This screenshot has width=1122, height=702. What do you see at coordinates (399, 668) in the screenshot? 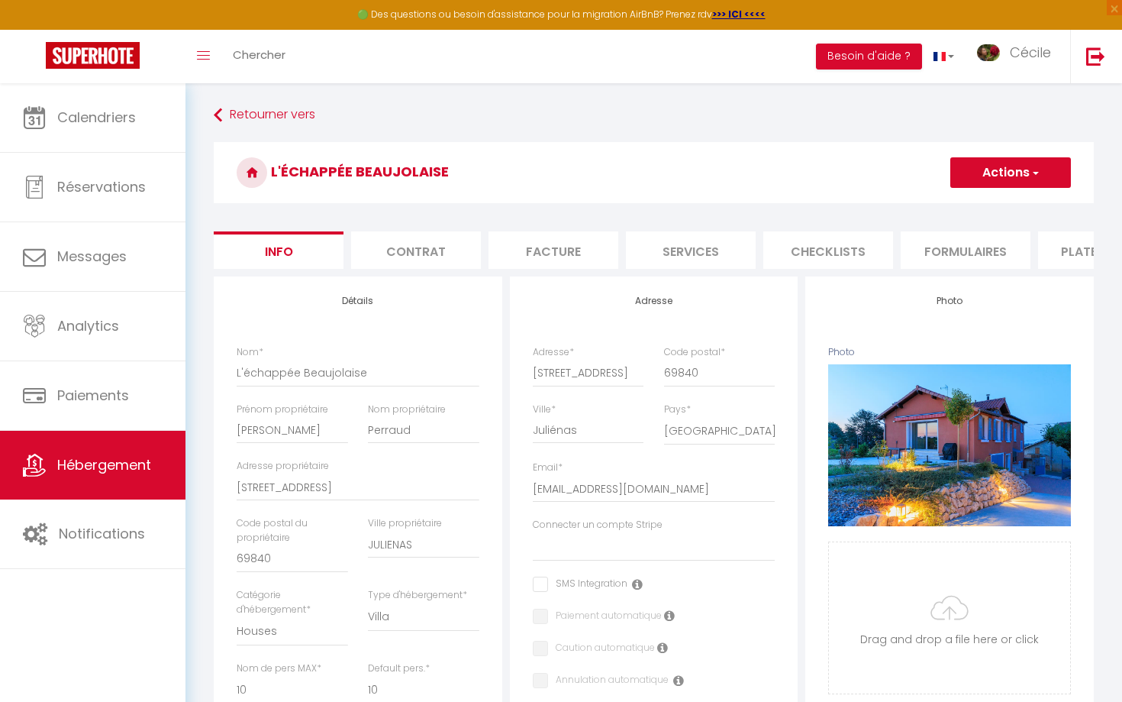
I see `label: Default pers.` at bounding box center [399, 668].